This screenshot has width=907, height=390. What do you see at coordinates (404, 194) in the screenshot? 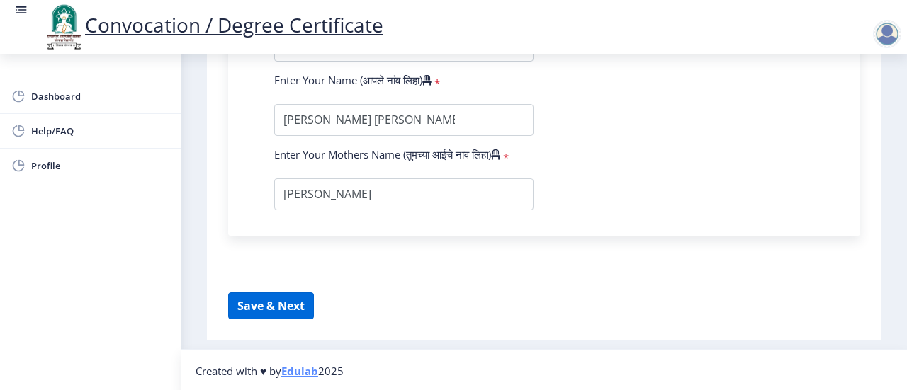
I see `input: Enter Your Mothers Name` at bounding box center [404, 194].